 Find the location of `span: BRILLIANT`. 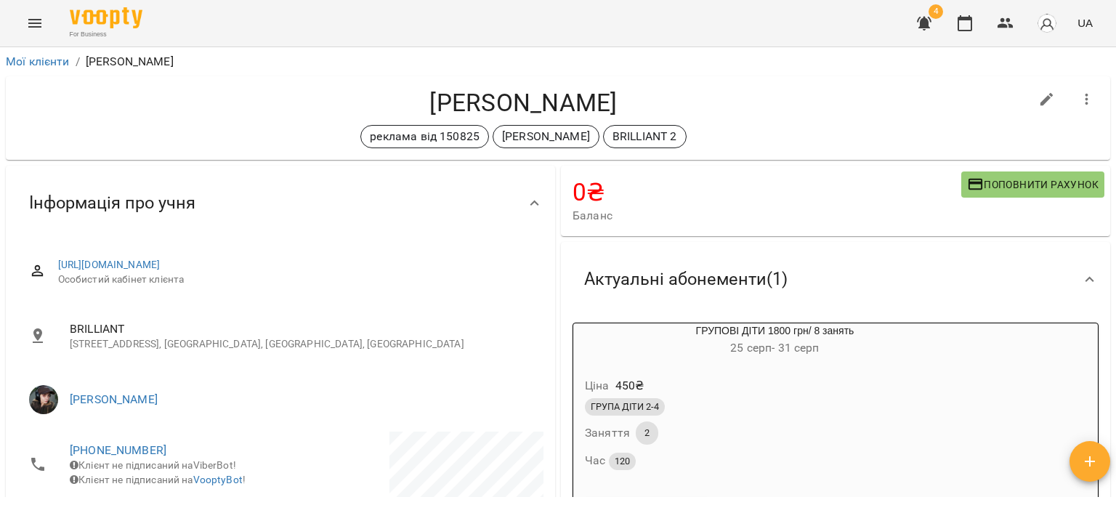

span: BRILLIANT is located at coordinates (301, 329).